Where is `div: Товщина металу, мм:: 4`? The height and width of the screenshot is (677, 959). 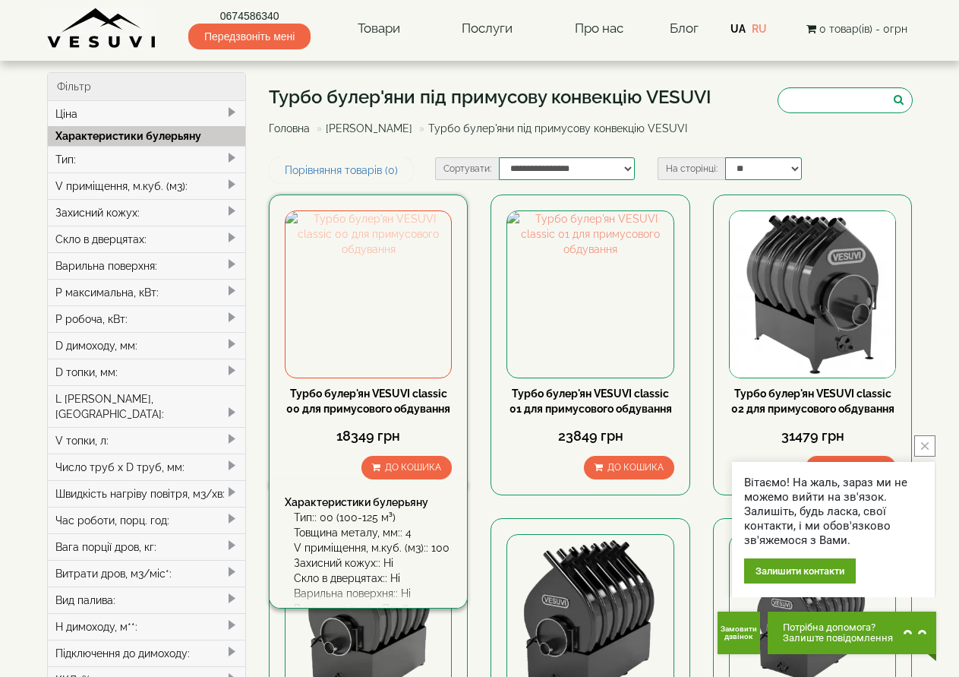 div: Товщина металу, мм:: 4 is located at coordinates (373, 532).